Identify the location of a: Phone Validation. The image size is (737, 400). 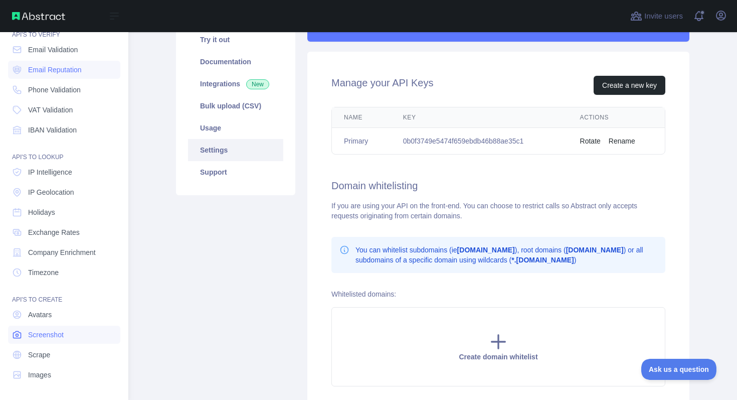
(64, 90).